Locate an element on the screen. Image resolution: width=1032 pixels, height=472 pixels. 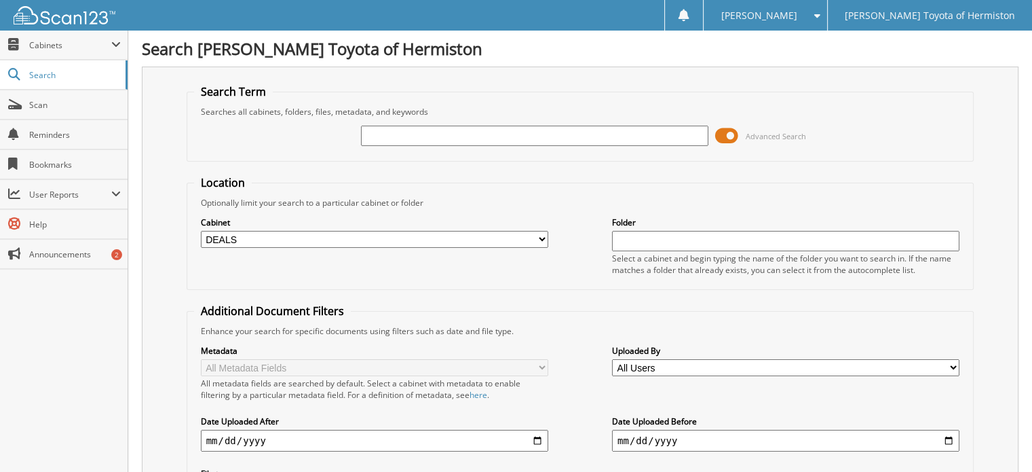
span: Advanced Search is located at coordinates (776, 136).